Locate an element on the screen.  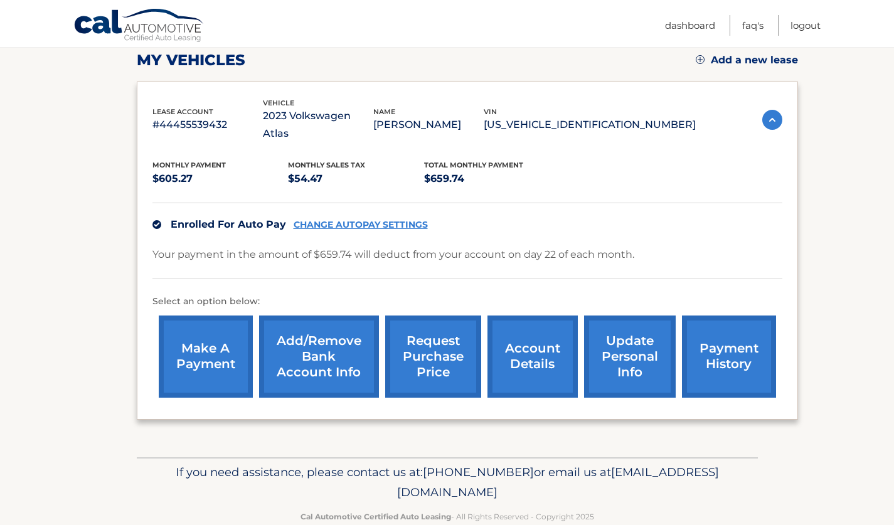
a: Logout is located at coordinates (806, 25).